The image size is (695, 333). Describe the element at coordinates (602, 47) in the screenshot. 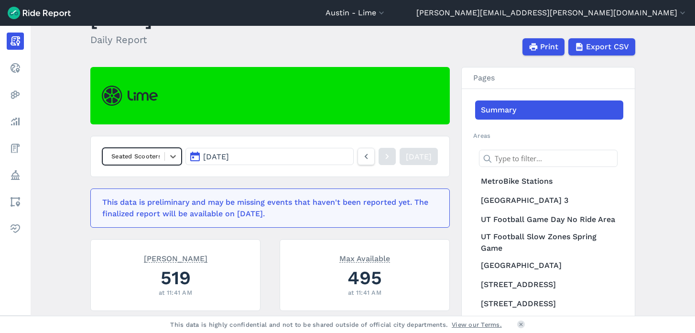

I see `button: Export CSV` at that location.